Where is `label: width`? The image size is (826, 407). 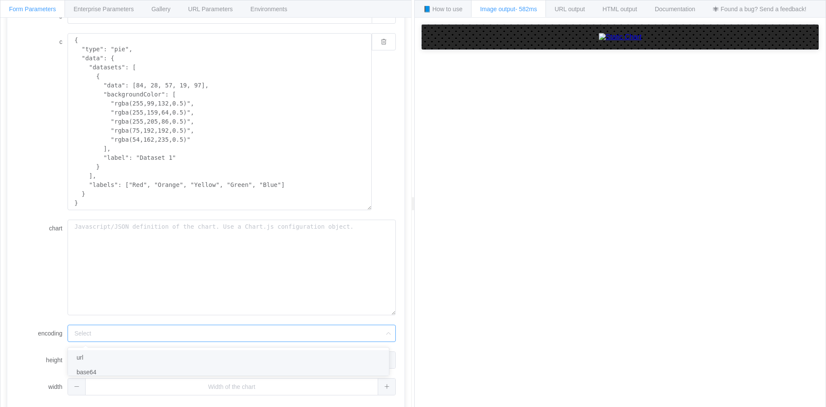 label: width is located at coordinates (42, 386).